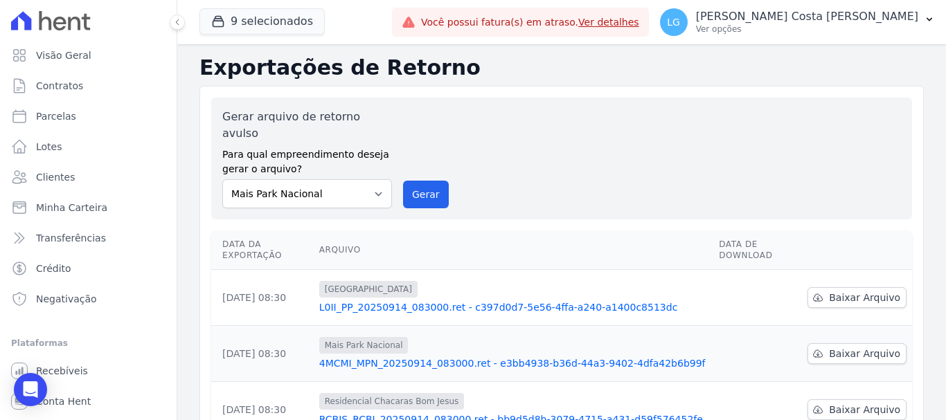 The height and width of the screenshot is (420, 946). What do you see at coordinates (71, 208) in the screenshot?
I see `span: Minha Carteira` at bounding box center [71, 208].